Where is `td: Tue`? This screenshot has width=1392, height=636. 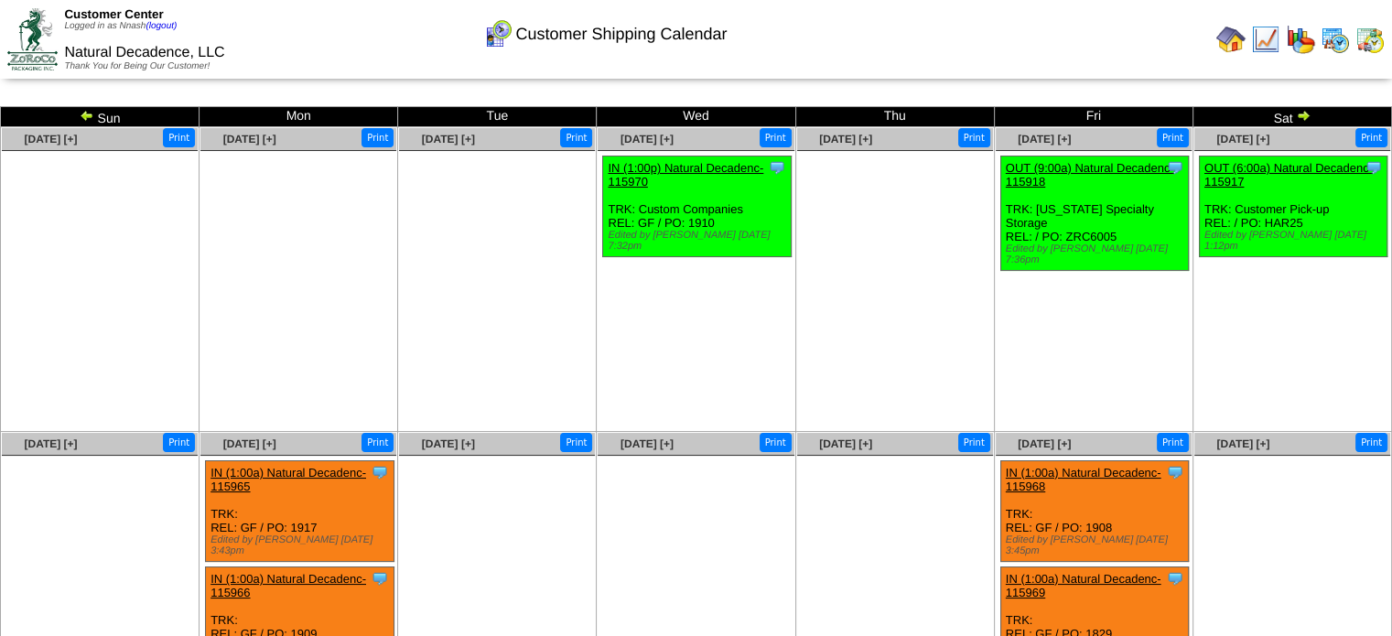
td: Tue is located at coordinates (497, 117).